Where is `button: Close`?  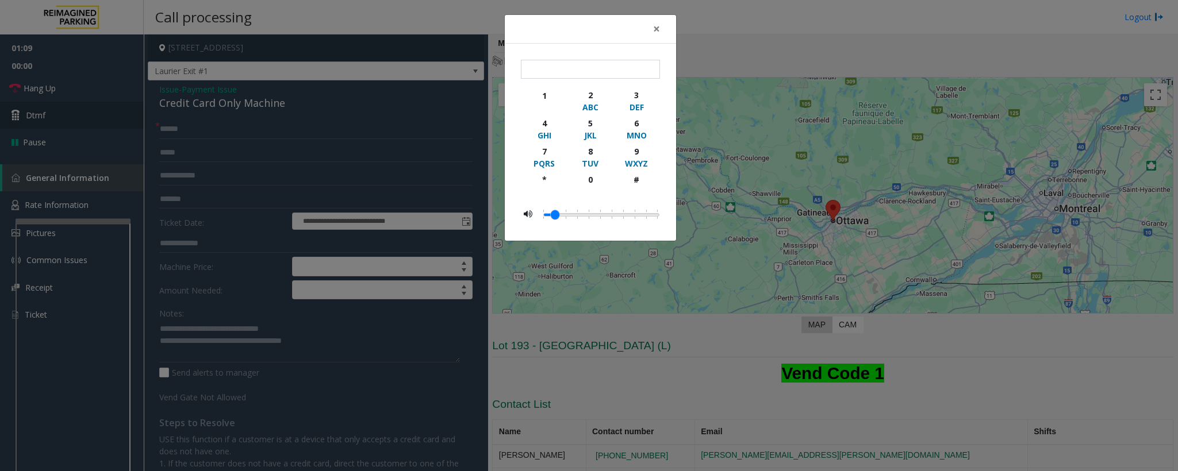
button: Close is located at coordinates (656, 29).